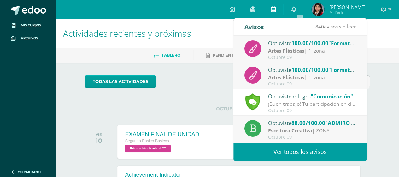  What do you see at coordinates (312, 130) in the screenshot?
I see `div: | ZONA` at bounding box center [312, 130].